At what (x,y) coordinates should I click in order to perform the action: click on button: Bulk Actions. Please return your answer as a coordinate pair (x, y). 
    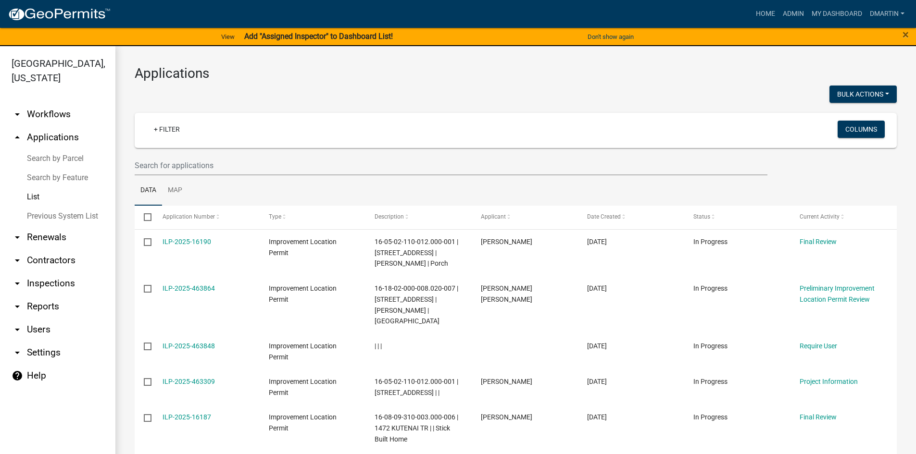
    Looking at the image, I should click on (863, 94).